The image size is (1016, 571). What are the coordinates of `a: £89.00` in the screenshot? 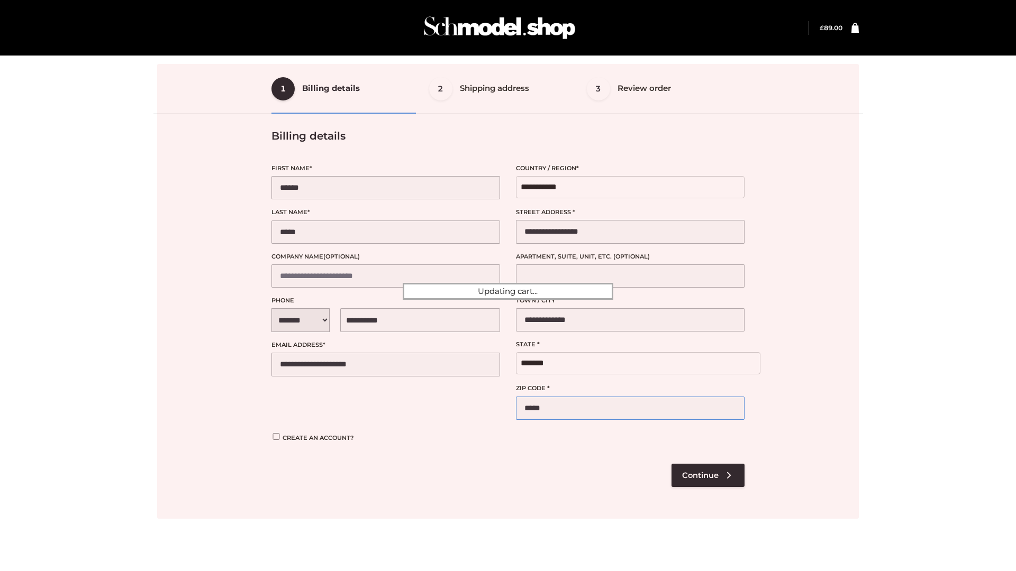 It's located at (830, 28).